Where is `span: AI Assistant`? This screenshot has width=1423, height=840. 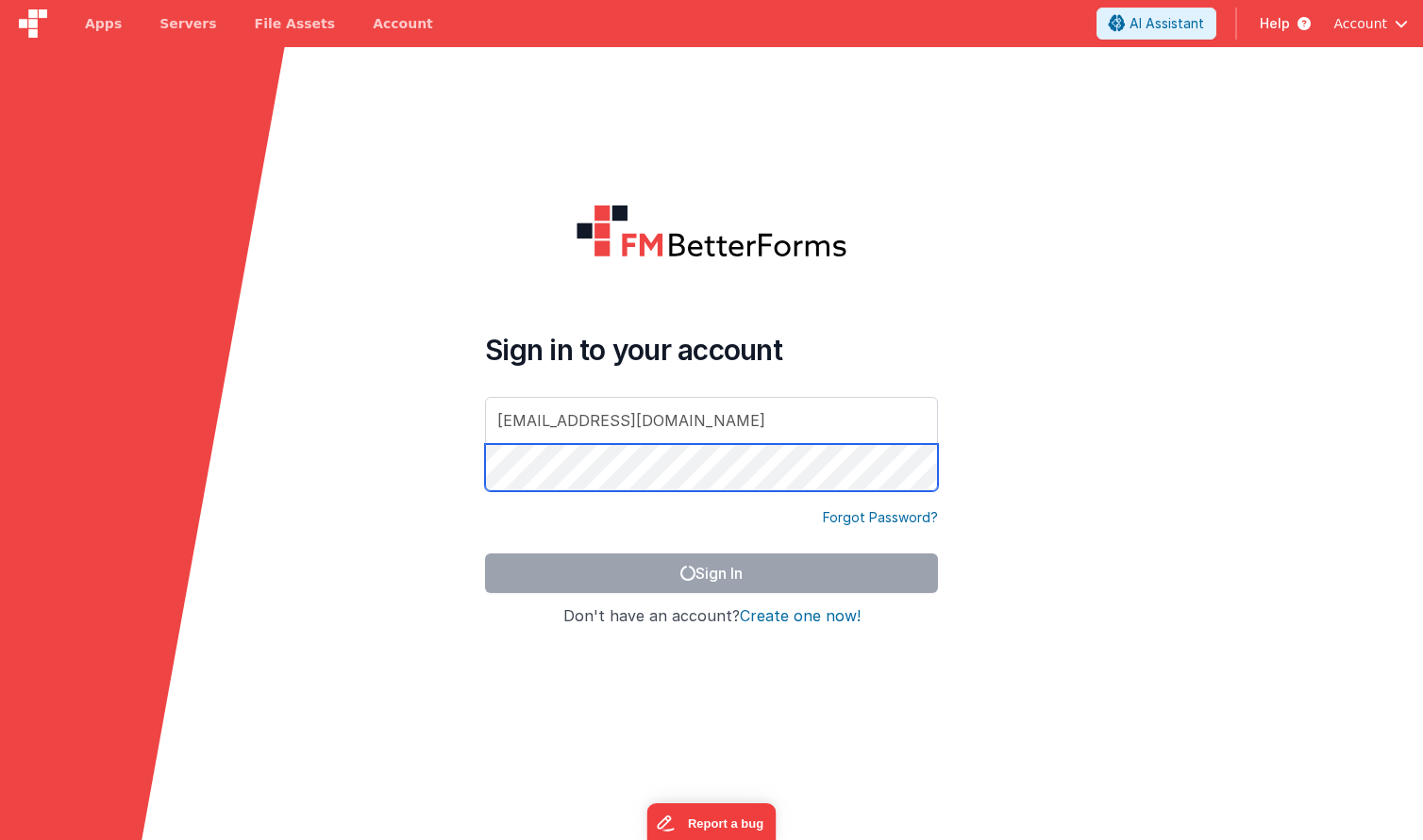 span: AI Assistant is located at coordinates (1166, 23).